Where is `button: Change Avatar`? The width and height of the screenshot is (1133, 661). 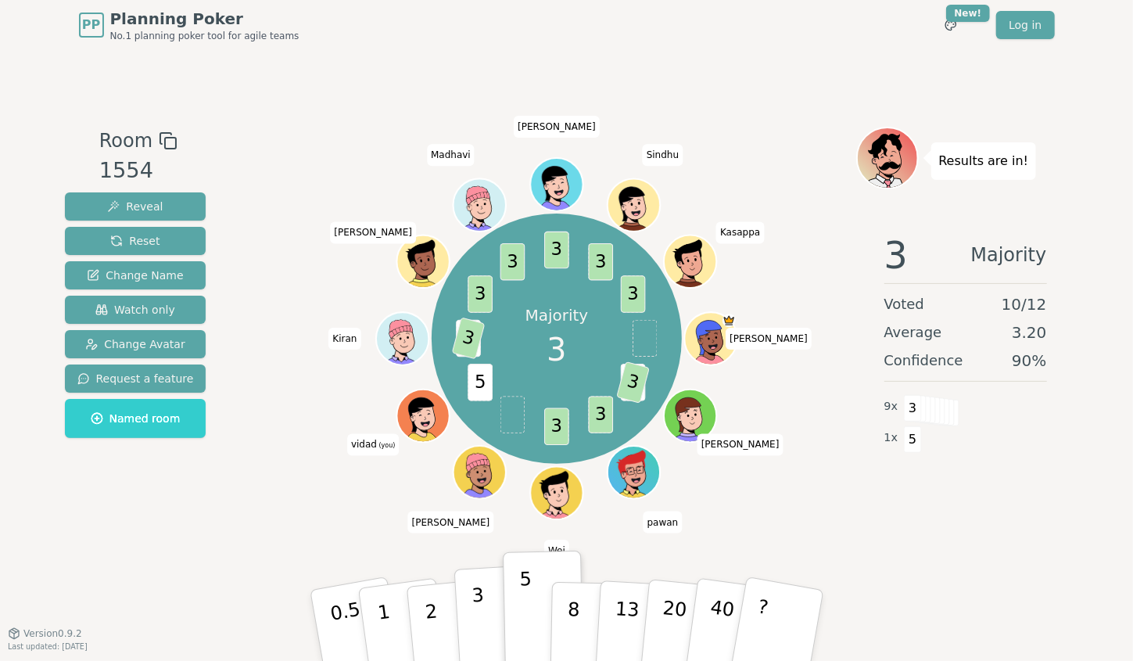
button: Change Avatar is located at coordinates (135, 344).